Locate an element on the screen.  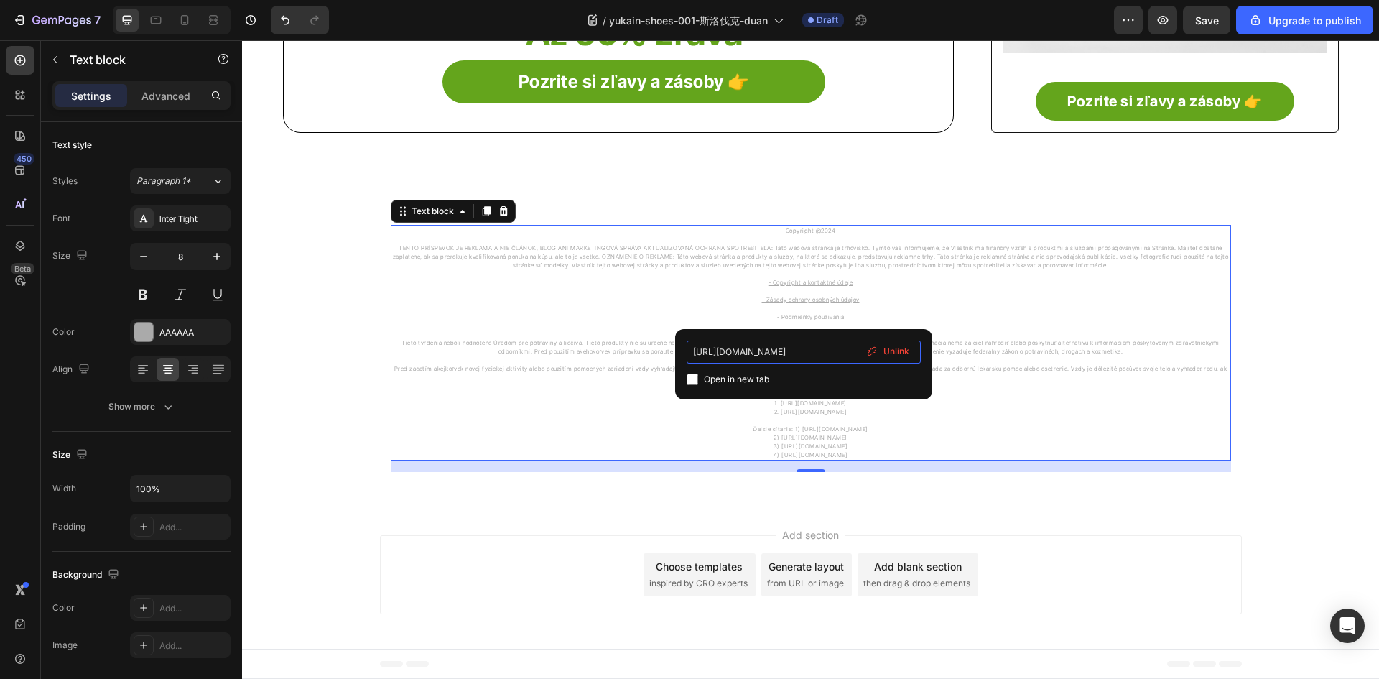
div: Text block is located at coordinates (190, 171).